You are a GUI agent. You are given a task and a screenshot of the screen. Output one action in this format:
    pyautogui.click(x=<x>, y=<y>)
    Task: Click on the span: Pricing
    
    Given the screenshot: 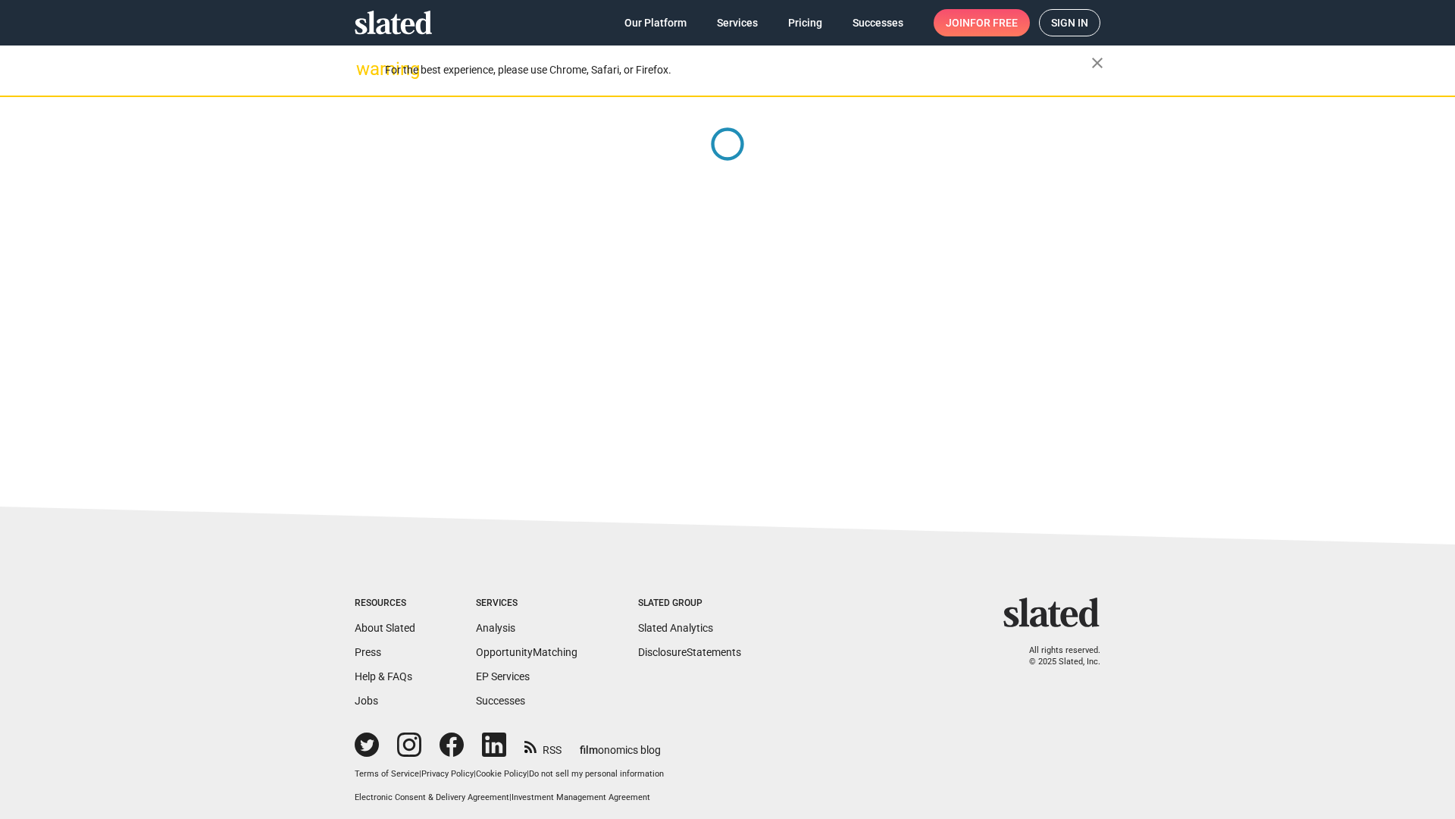 What is the action you would take?
    pyautogui.click(x=805, y=23)
    